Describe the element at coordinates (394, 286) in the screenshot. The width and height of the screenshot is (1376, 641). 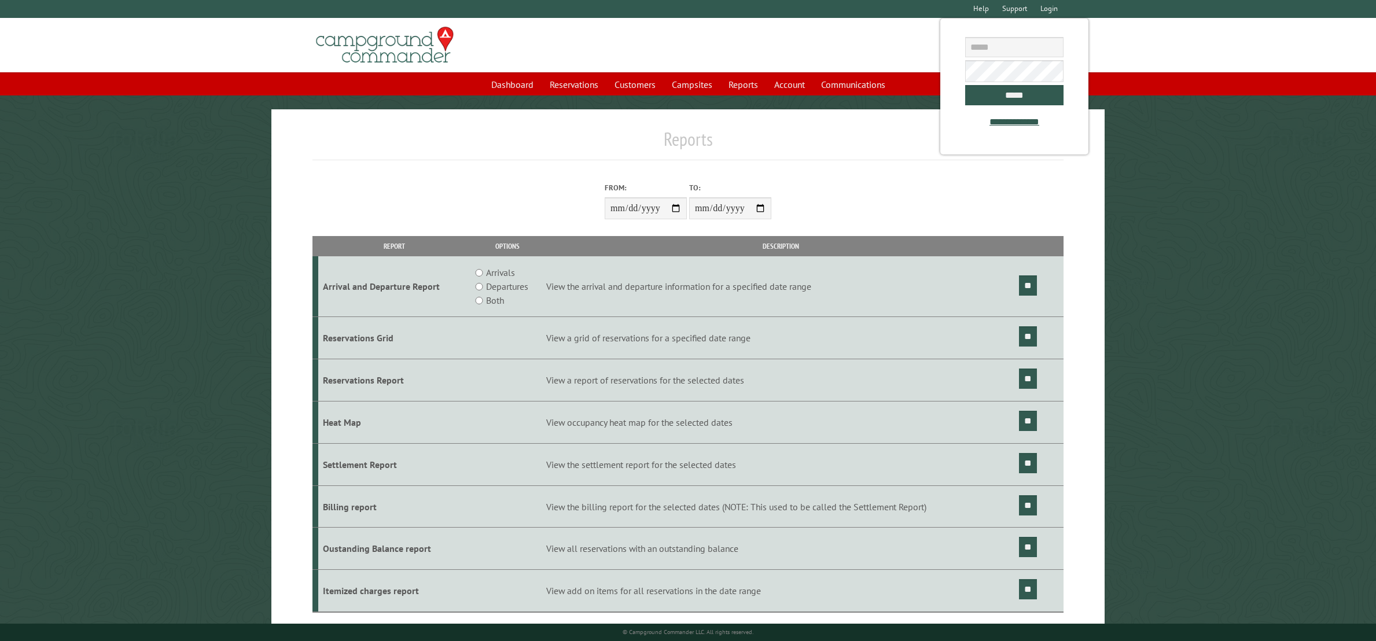
I see `td: Arrival and Departure Report` at that location.